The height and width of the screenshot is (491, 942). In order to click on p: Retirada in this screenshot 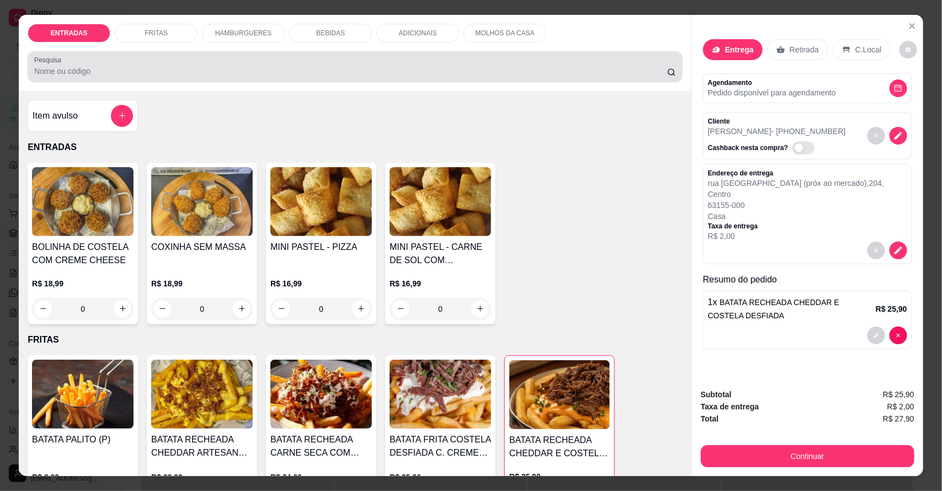, I will do `click(804, 50)`.